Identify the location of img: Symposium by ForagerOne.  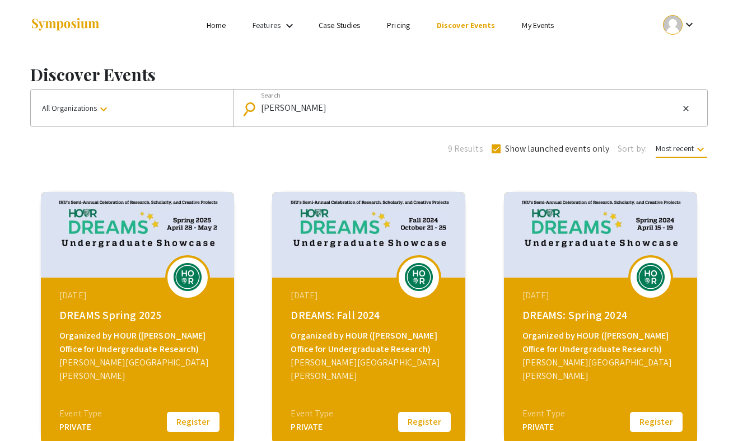
(65, 25).